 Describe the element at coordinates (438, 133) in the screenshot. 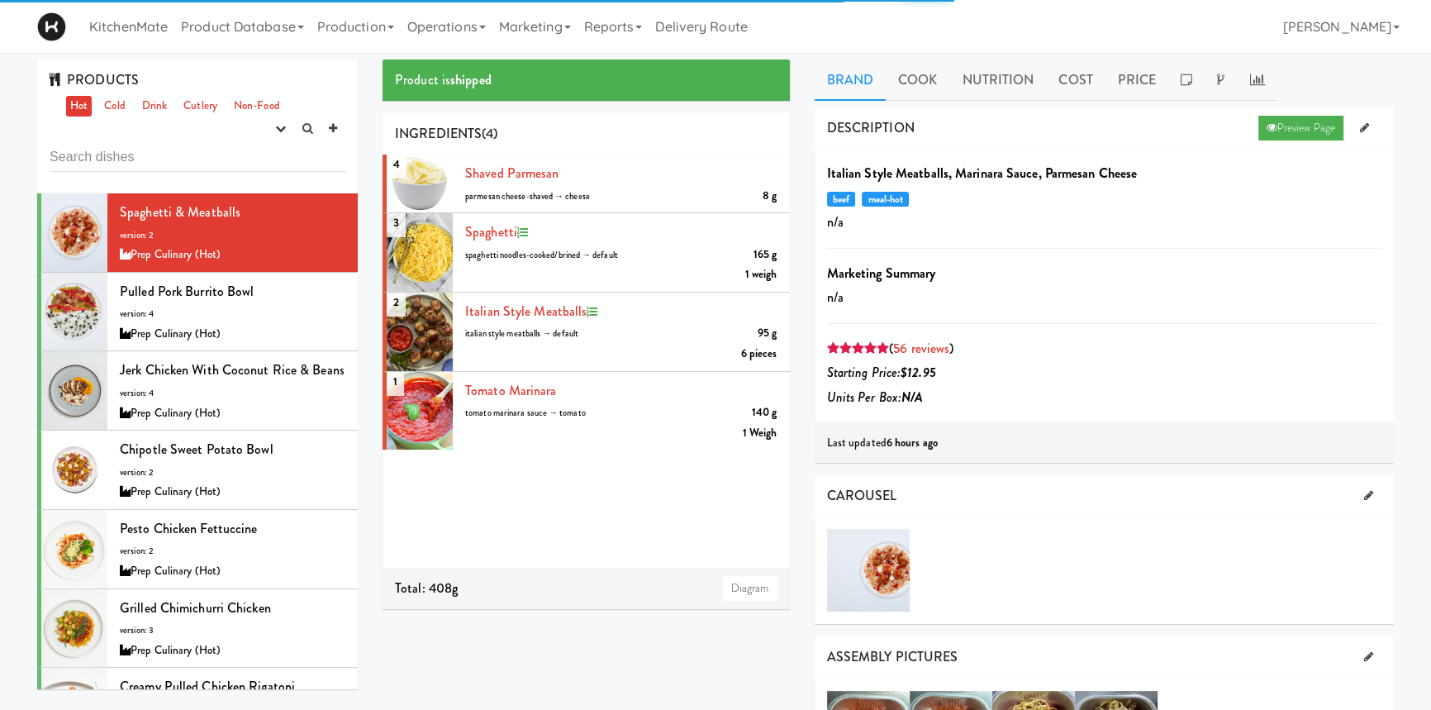

I see `span: INGREDIENTS` at that location.